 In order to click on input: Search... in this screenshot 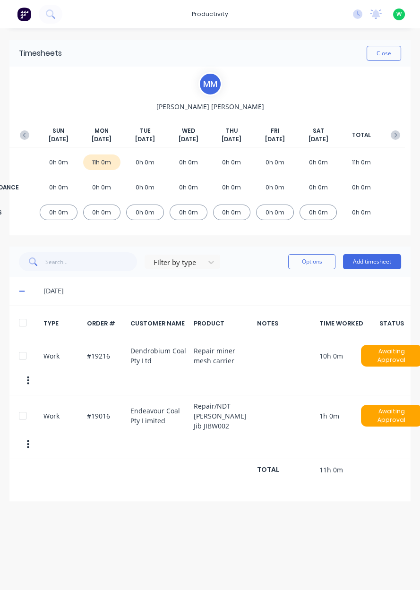, I will do `click(91, 262)`.